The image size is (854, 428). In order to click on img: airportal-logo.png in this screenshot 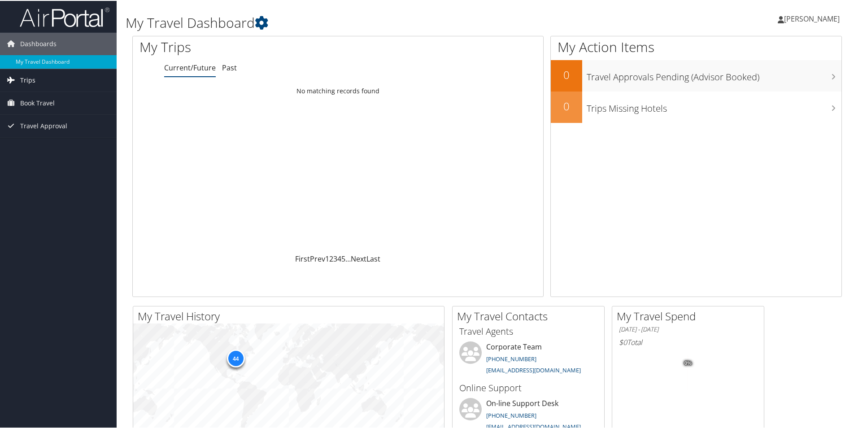, I will do `click(65, 16)`.